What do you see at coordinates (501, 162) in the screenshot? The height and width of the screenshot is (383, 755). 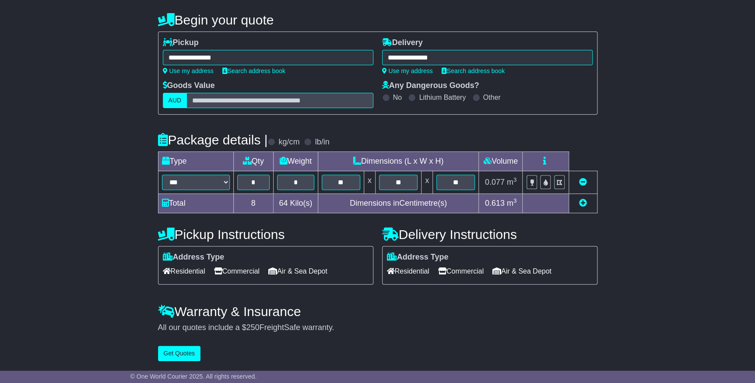 I see `td: Volume` at bounding box center [501, 162].